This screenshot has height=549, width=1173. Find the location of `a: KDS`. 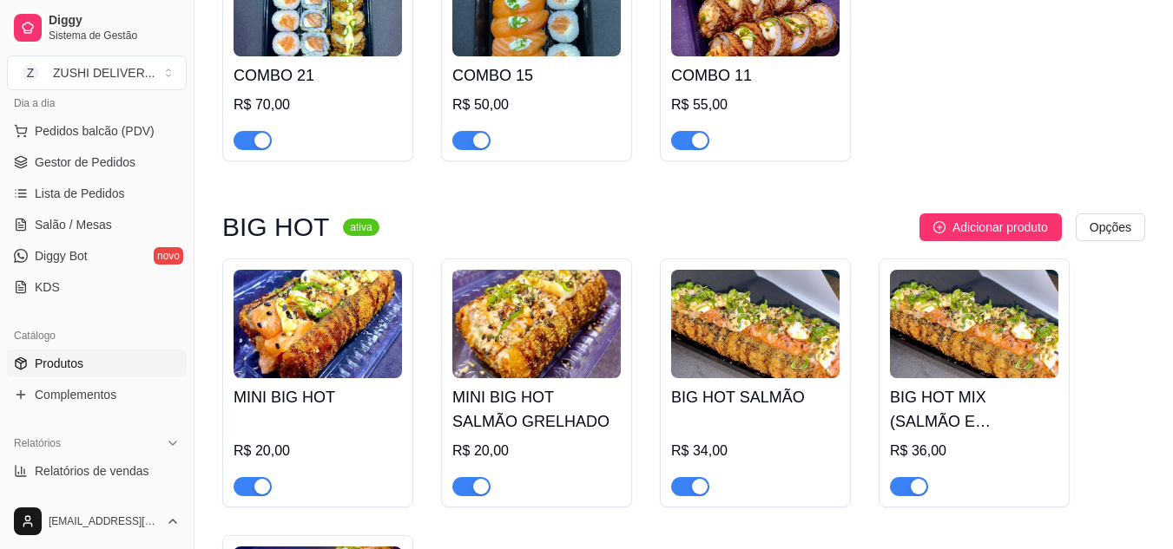

a: KDS is located at coordinates (96, 287).